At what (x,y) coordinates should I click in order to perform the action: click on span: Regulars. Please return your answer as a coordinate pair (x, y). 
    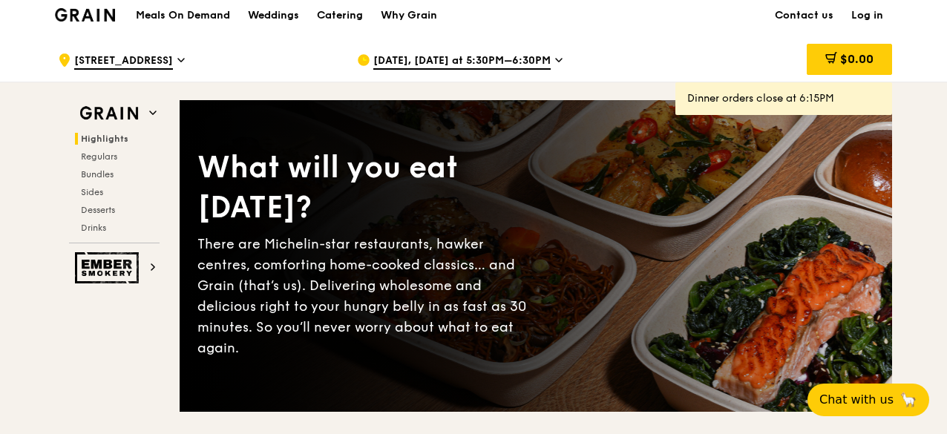
    Looking at the image, I should click on (99, 157).